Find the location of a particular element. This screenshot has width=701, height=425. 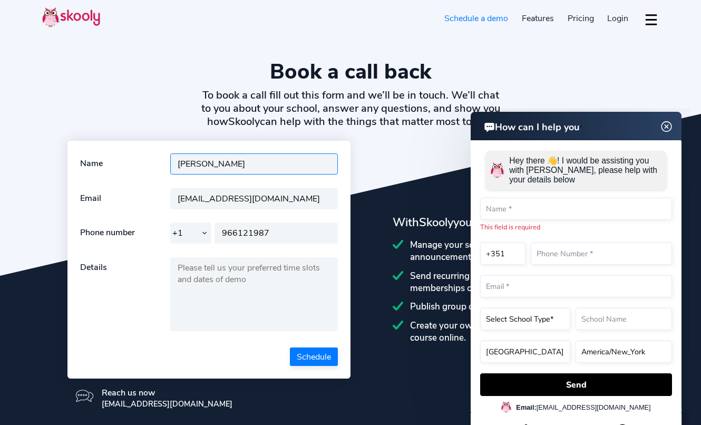

input: Your name is located at coordinates (254, 164).